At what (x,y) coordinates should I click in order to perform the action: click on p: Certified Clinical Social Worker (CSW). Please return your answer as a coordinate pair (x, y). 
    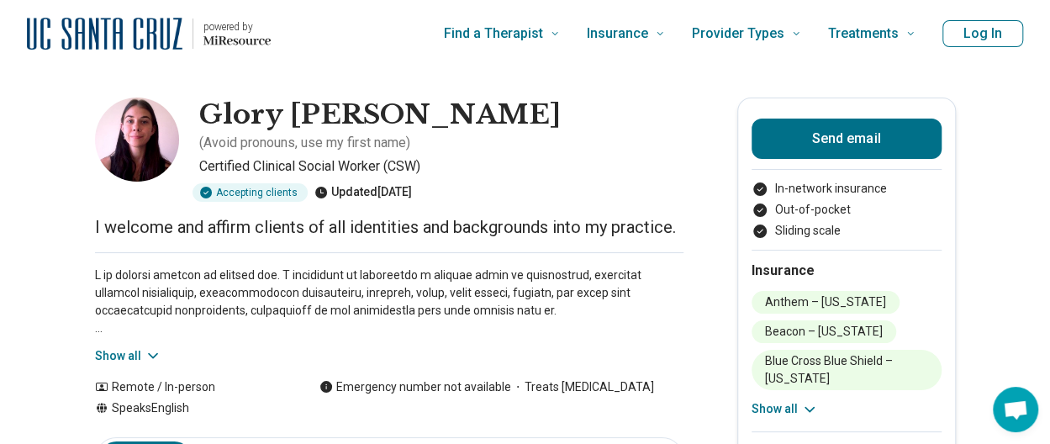
    Looking at the image, I should click on (441, 166).